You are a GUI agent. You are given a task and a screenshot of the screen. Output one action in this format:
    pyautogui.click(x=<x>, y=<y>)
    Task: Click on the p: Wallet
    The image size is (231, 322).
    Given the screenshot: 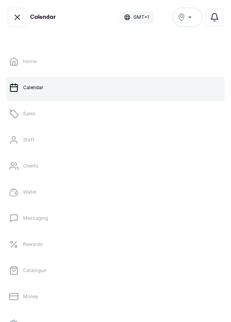 What is the action you would take?
    pyautogui.click(x=30, y=192)
    